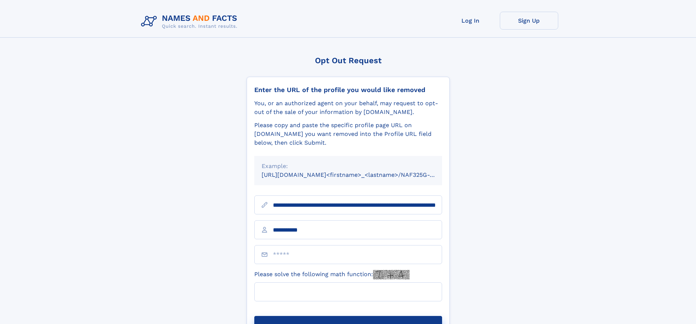 This screenshot has width=696, height=324. I want to click on label: Please solve the following math function:, so click(332, 275).